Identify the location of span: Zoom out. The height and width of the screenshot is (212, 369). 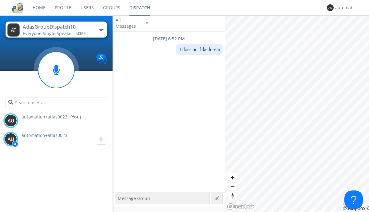
(232, 186).